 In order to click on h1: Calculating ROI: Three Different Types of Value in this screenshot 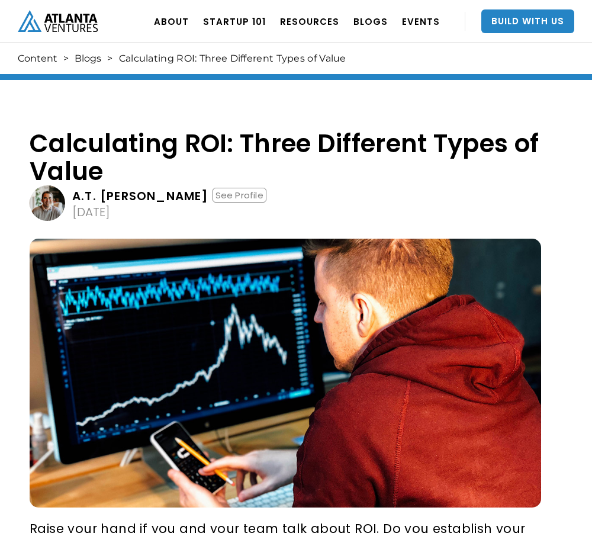, I will do `click(285, 157)`.